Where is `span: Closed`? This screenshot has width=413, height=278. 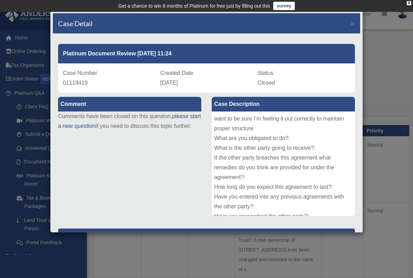
span: Closed is located at coordinates (267, 82).